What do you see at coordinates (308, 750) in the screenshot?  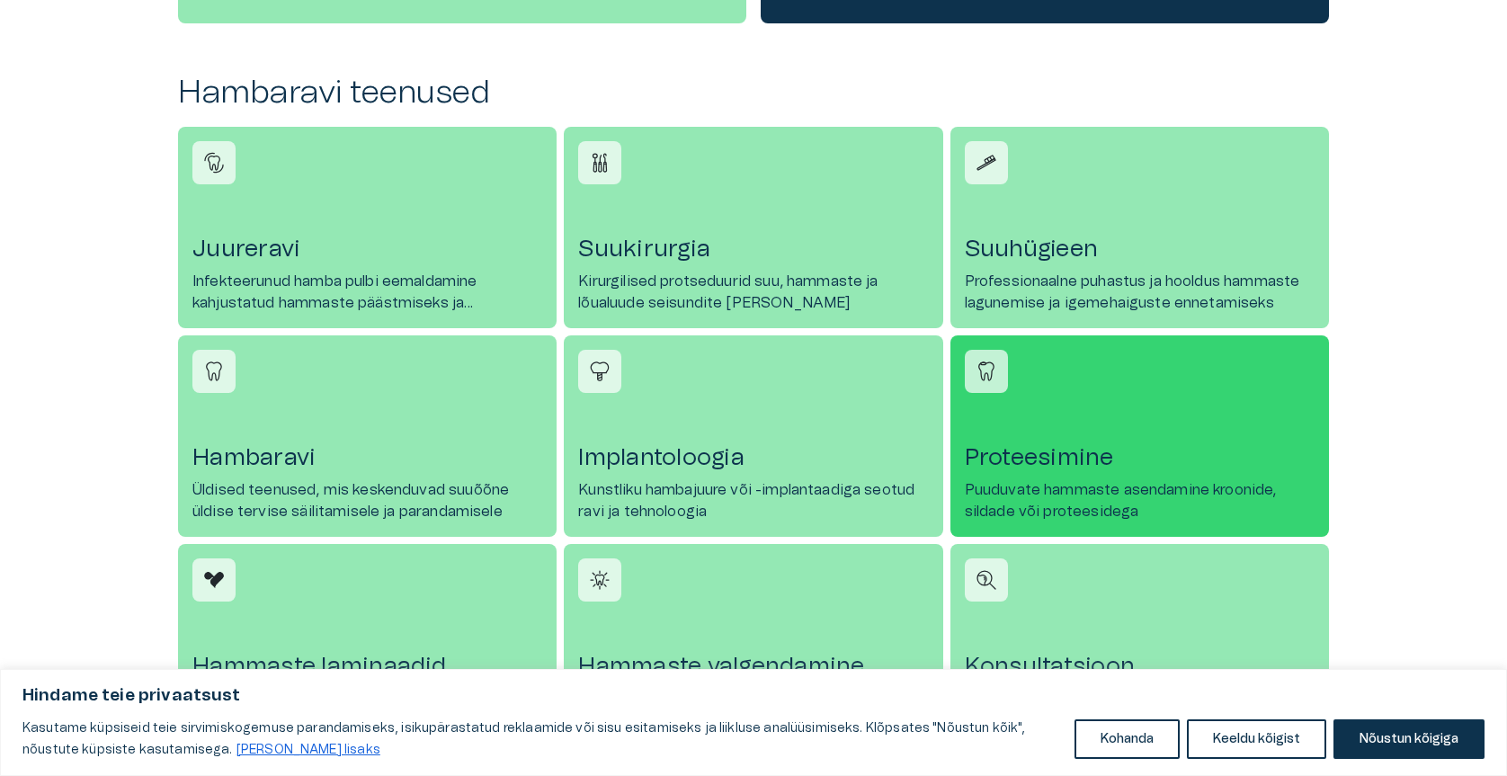 I see `a: Loe lisaks` at bounding box center [308, 750].